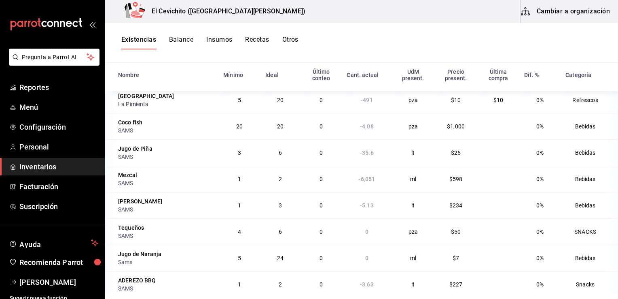  What do you see at coordinates (456, 126) in the screenshot?
I see `span: $1,000` at bounding box center [456, 126].